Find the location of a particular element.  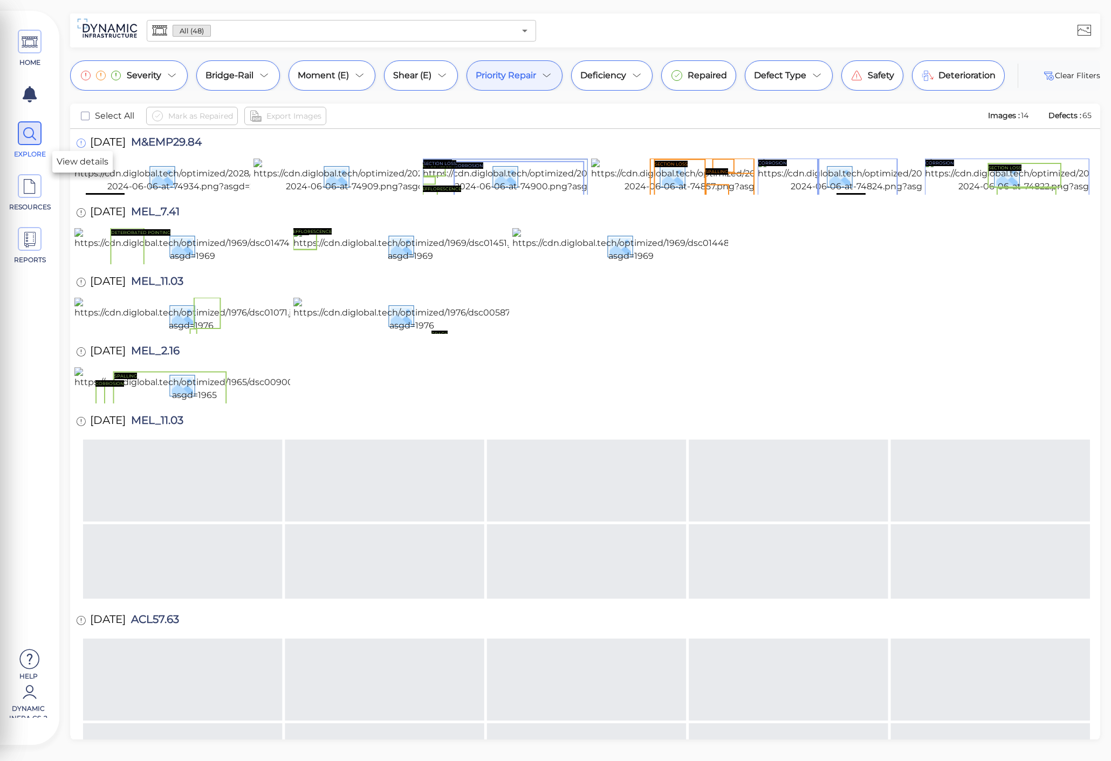

span: All (48) is located at coordinates (191, 31).